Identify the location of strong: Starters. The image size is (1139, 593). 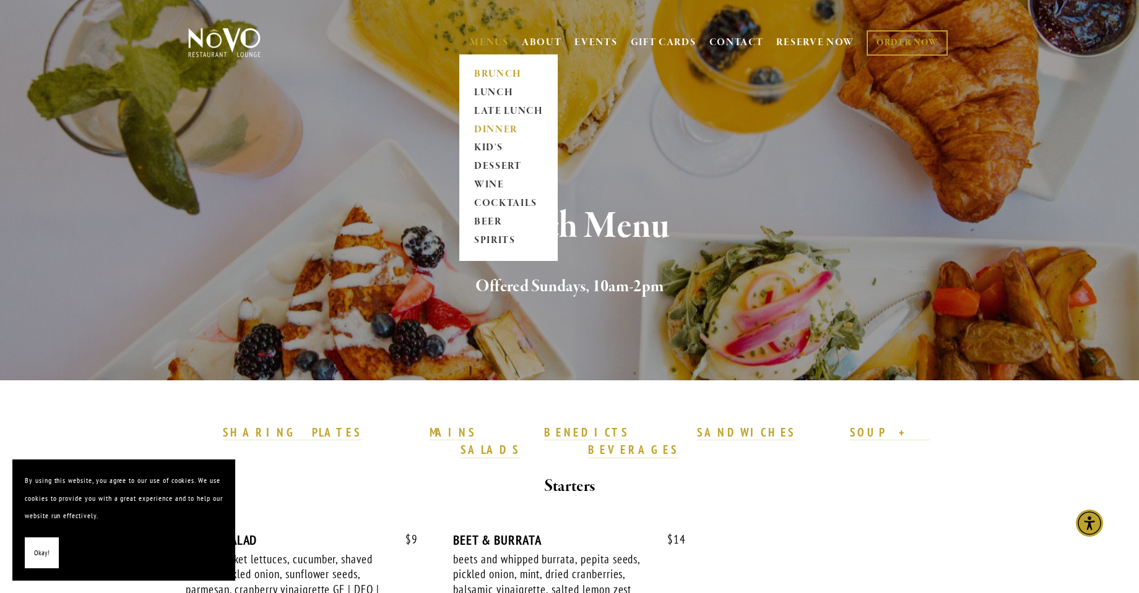
(569, 486).